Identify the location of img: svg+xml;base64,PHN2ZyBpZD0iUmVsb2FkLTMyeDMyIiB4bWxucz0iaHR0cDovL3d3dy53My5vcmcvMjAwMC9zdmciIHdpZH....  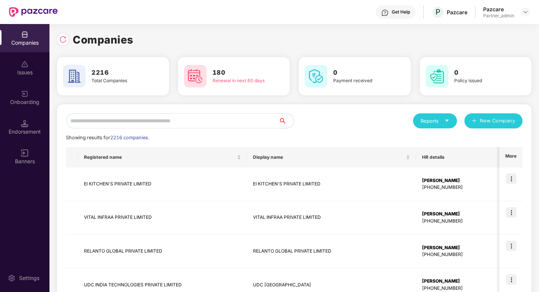
(63, 39).